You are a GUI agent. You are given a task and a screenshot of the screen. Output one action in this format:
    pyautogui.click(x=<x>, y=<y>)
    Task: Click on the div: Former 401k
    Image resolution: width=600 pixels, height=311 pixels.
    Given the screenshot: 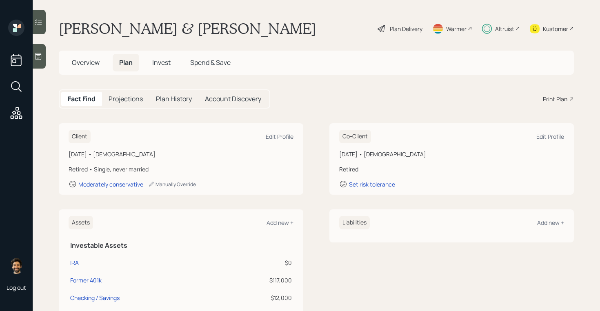 What is the action you would take?
    pyautogui.click(x=86, y=280)
    